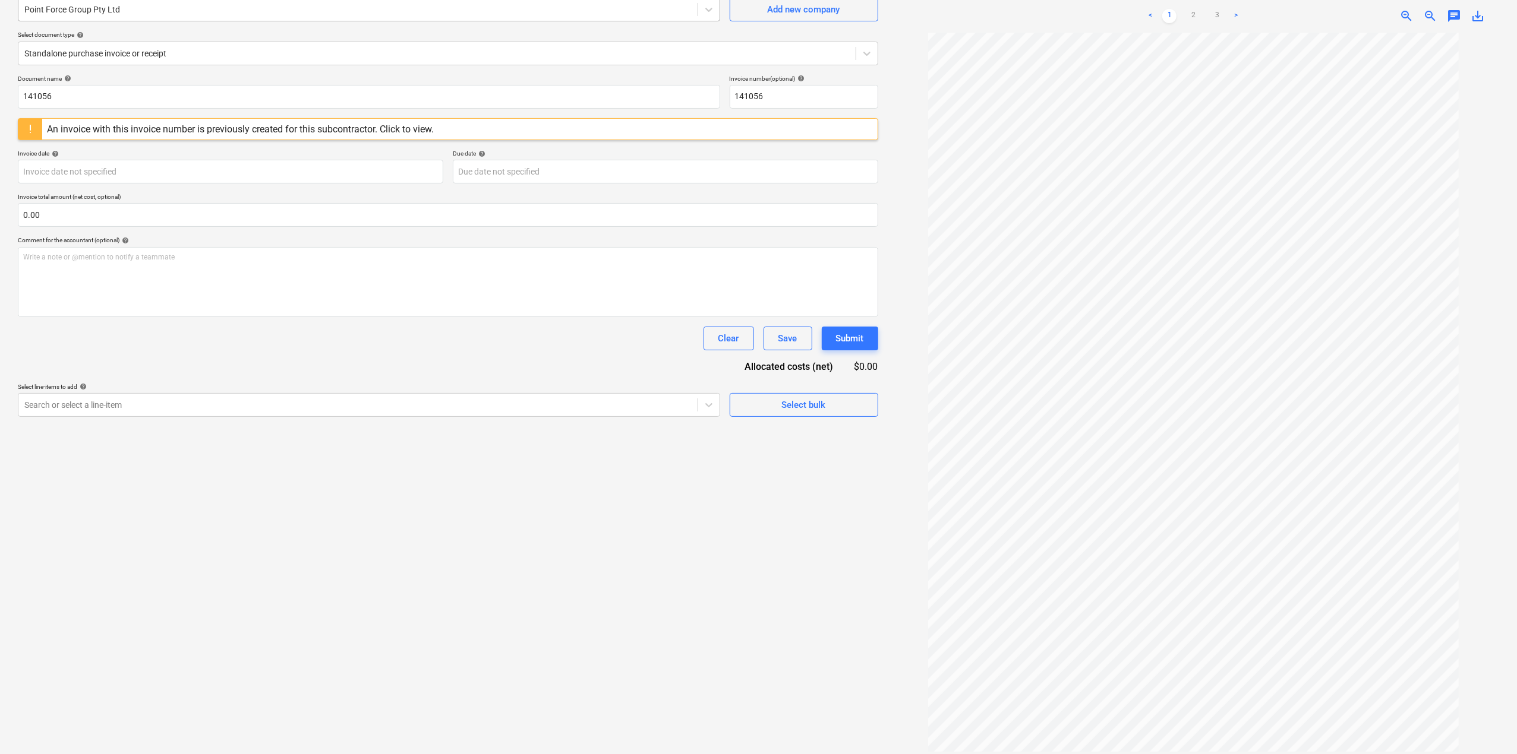 The width and height of the screenshot is (1517, 754). I want to click on button: Save, so click(788, 339).